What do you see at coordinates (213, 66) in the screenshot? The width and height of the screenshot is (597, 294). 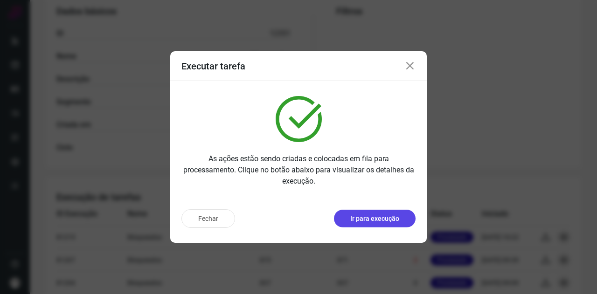 I see `h3: Executar tarefa` at bounding box center [213, 66].